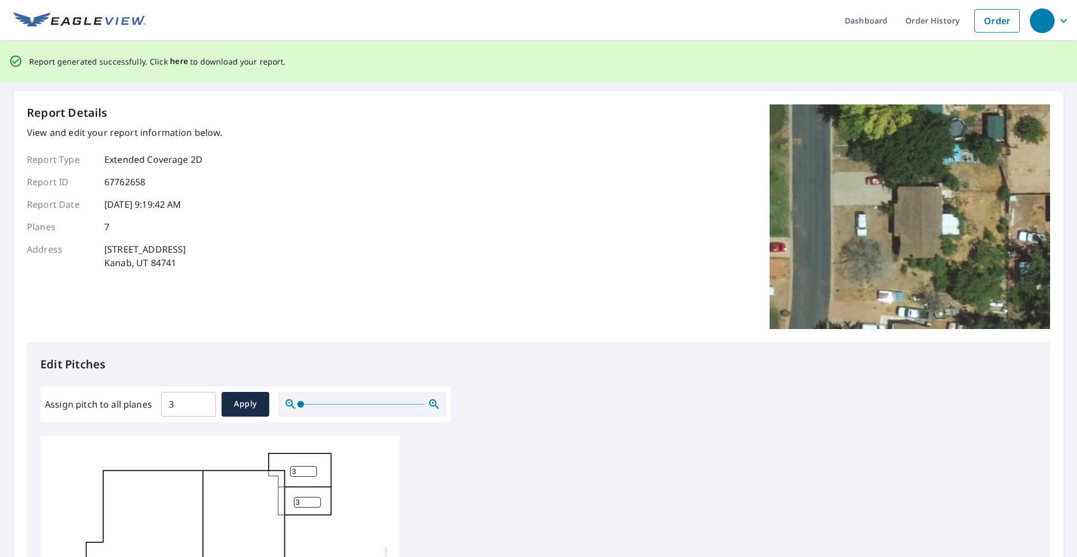 This screenshot has width=1077, height=557. I want to click on p: 67762658, so click(125, 182).